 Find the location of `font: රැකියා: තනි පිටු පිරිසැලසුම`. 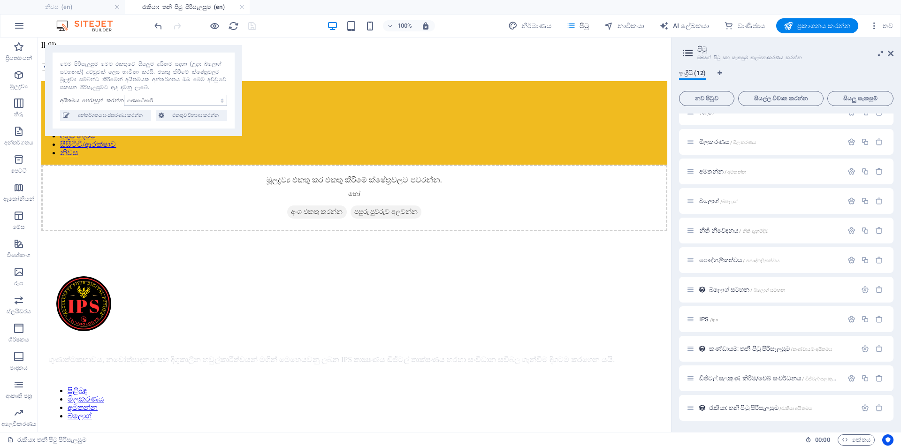

font: රැකියා: තනි පිටු පිරිසැලසුම is located at coordinates (52, 439).